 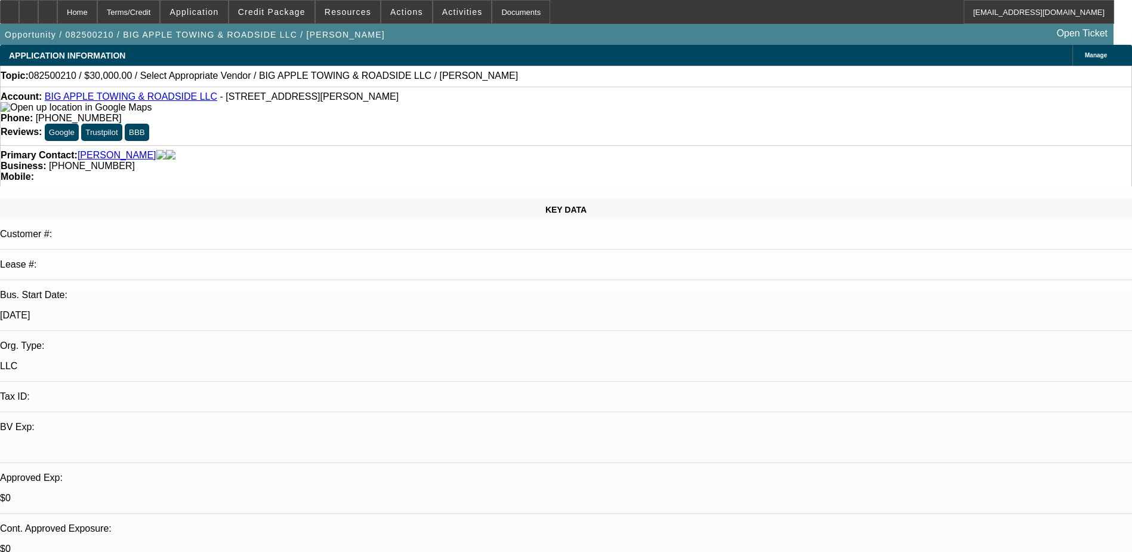 I want to click on button: Activities, so click(x=463, y=12).